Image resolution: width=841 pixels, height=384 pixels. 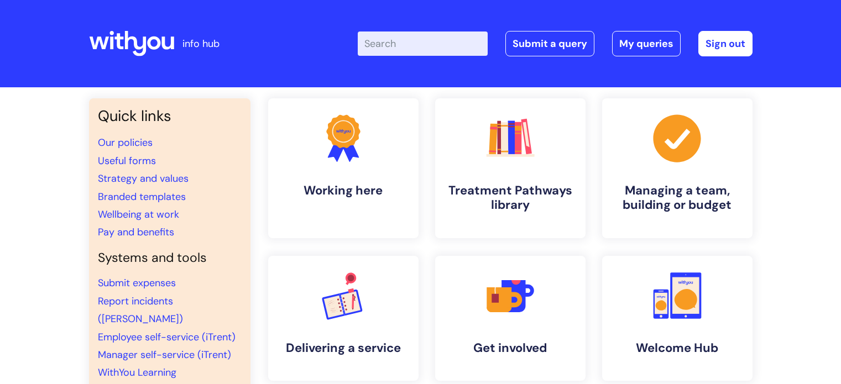 What do you see at coordinates (646, 44) in the screenshot?
I see `a: My queries` at bounding box center [646, 44].